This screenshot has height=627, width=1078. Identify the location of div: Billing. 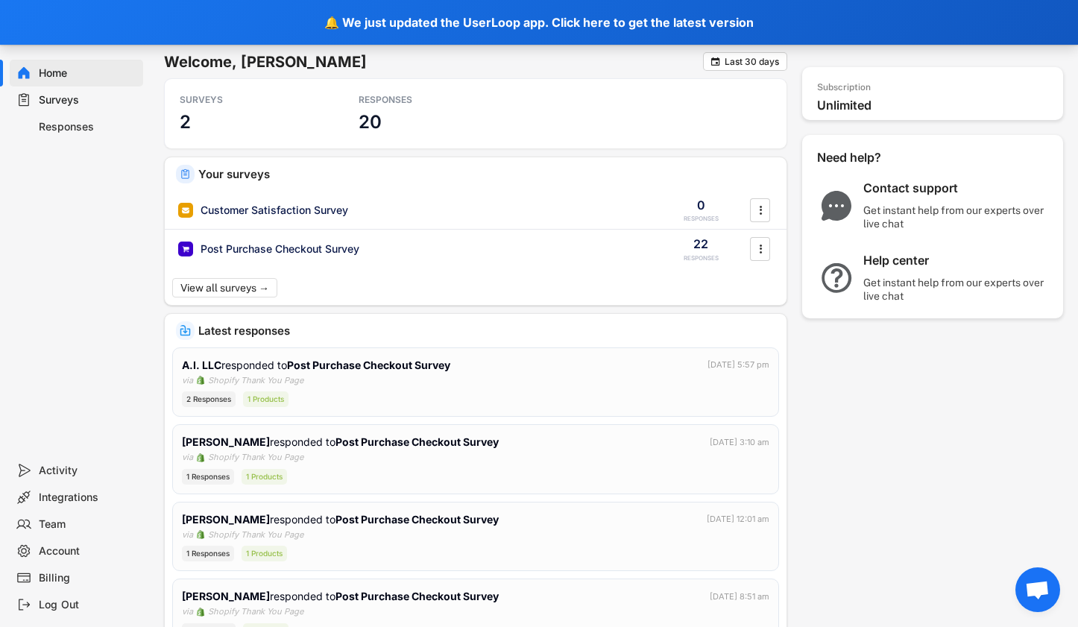
(88, 578).